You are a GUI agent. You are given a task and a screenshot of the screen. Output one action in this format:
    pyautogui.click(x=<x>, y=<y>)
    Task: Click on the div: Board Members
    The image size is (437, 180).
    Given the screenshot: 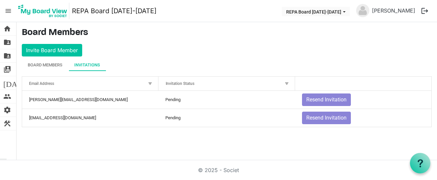 What is the action you would take?
    pyautogui.click(x=45, y=65)
    